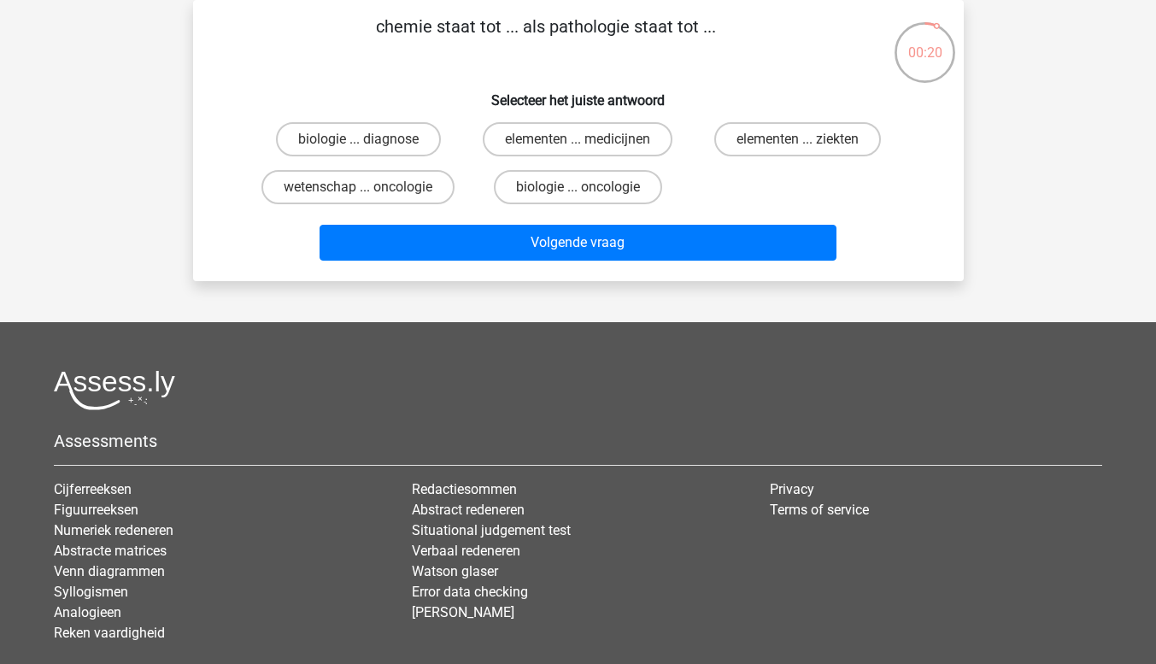 The image size is (1156, 664). I want to click on a: Privacy, so click(792, 489).